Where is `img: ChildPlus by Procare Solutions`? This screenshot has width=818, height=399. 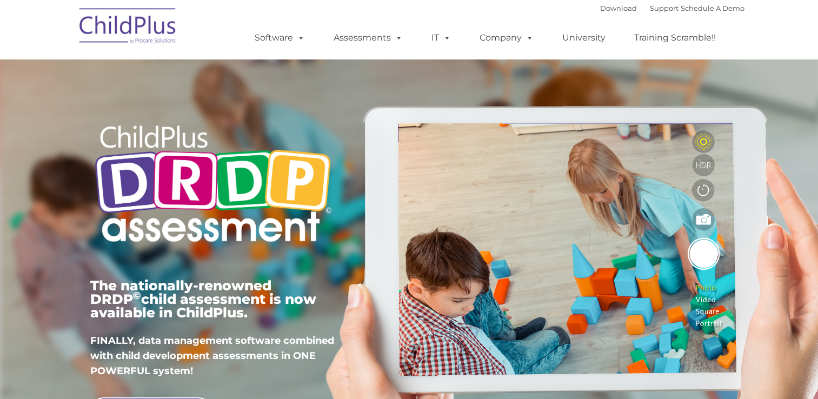 img: ChildPlus by Procare Solutions is located at coordinates (128, 28).